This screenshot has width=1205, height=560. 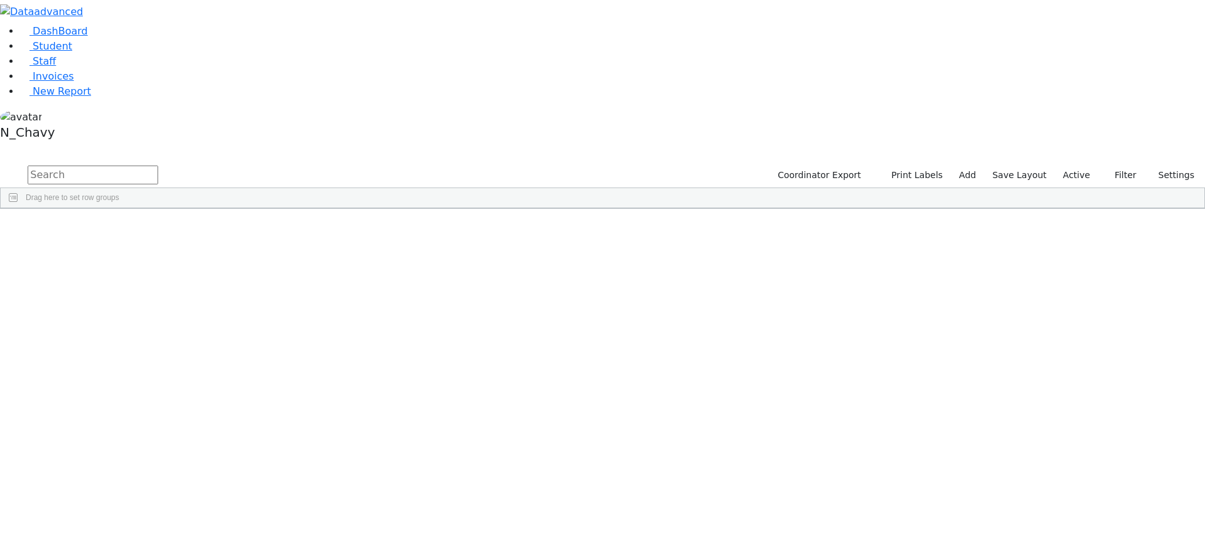 What do you see at coordinates (967, 175) in the screenshot?
I see `a: Add` at bounding box center [967, 175].